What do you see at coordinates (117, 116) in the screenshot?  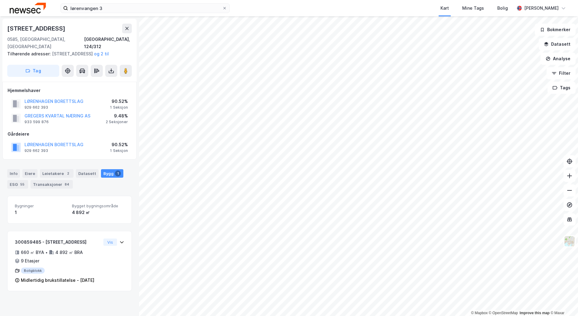 I see `div: 9.48%` at bounding box center [117, 116].